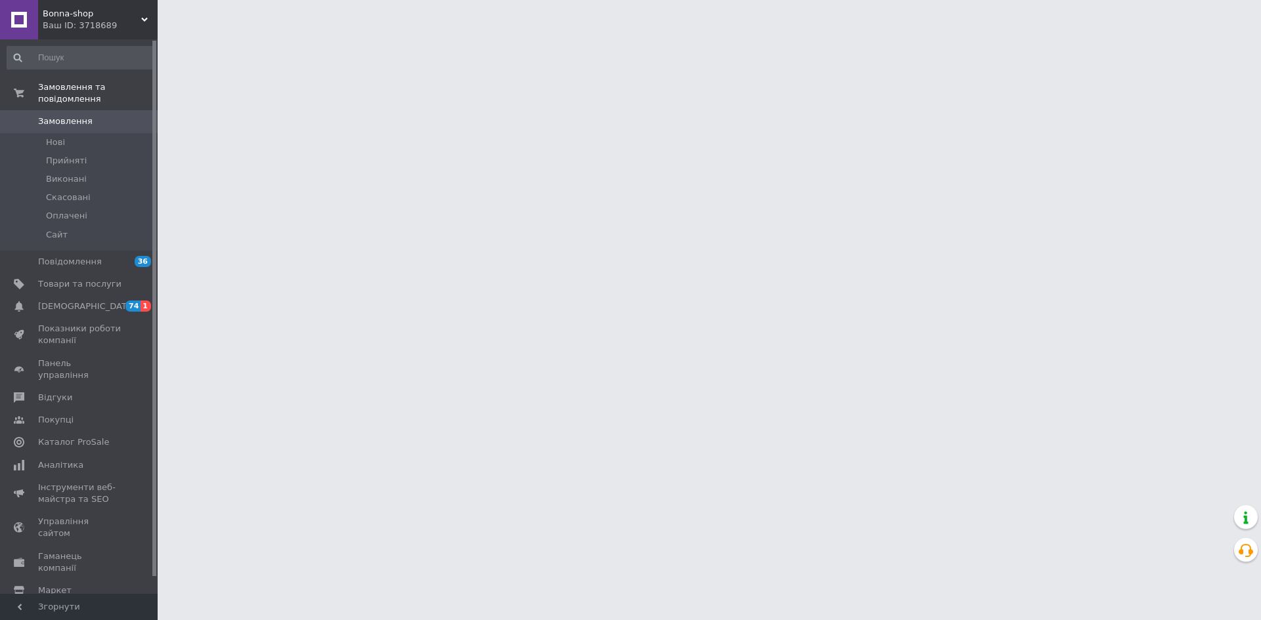 The width and height of the screenshot is (1261, 620). Describe the element at coordinates (60, 466) in the screenshot. I see `span: Аналітика` at that location.